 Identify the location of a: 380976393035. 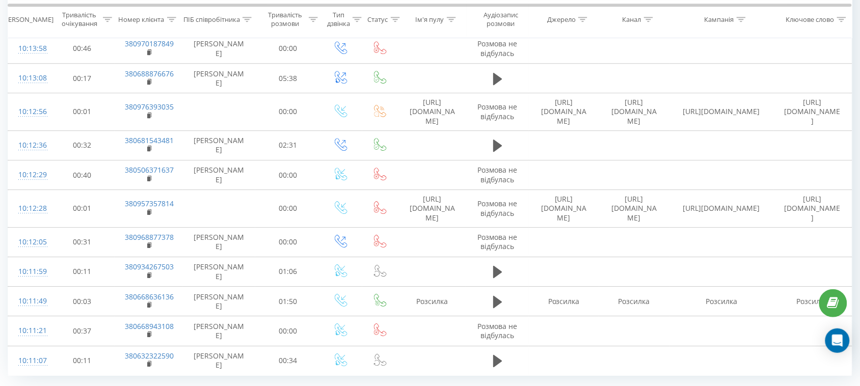
(149, 107).